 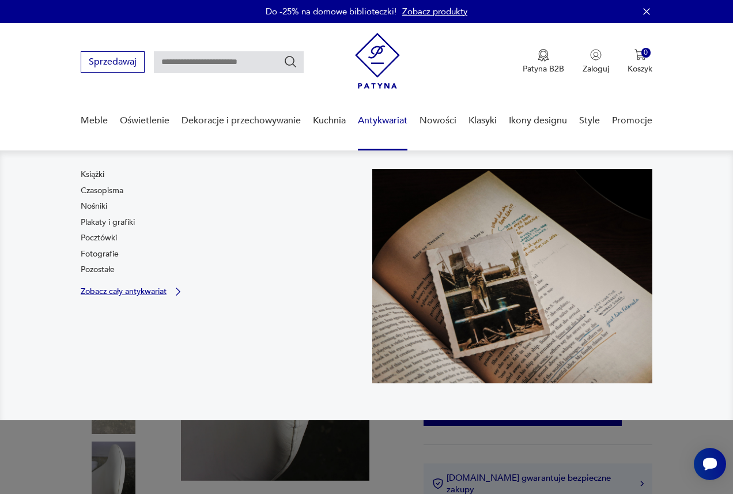 I want to click on a: Promocje, so click(x=632, y=120).